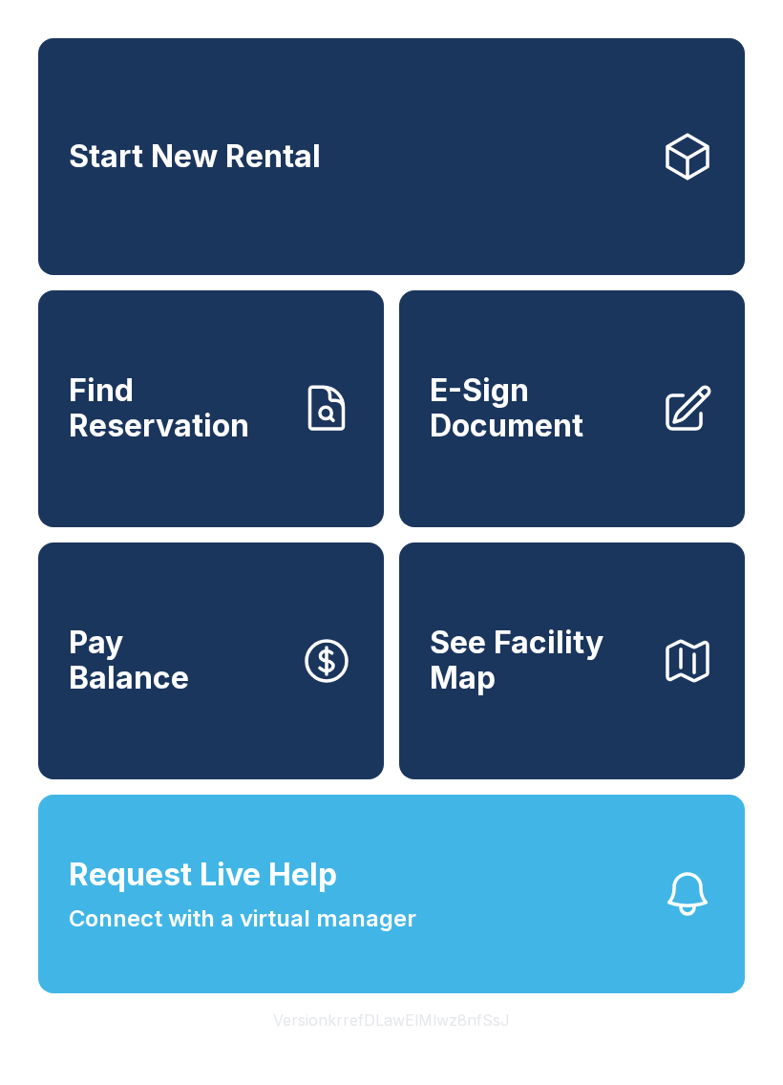 The image size is (783, 1085). I want to click on span: Request Live Help, so click(202, 875).